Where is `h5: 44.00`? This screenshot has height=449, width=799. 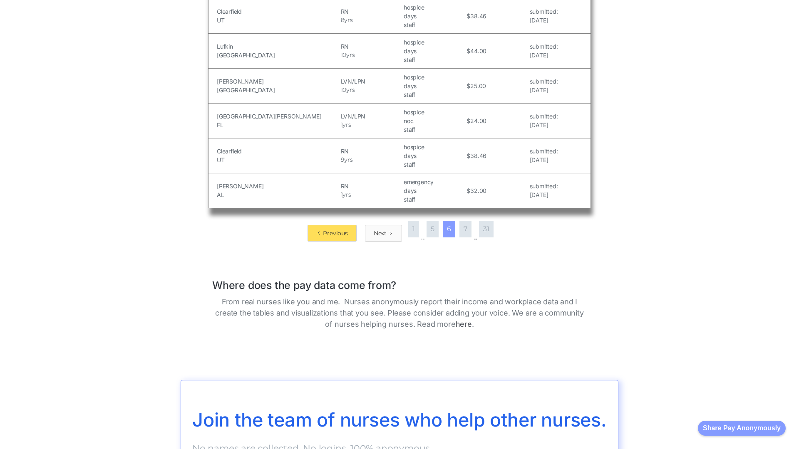
h5: 44.00 is located at coordinates (478, 51).